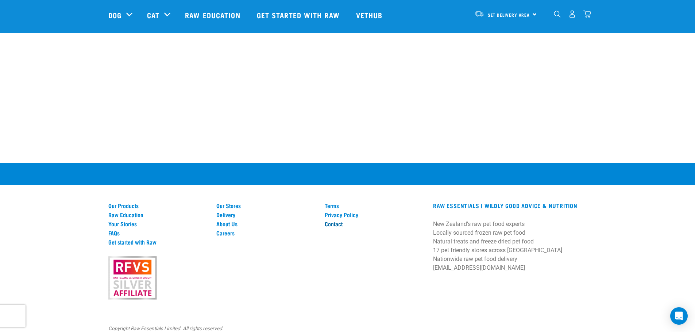 This screenshot has width=695, height=332. I want to click on a: Vethub, so click(370, 15).